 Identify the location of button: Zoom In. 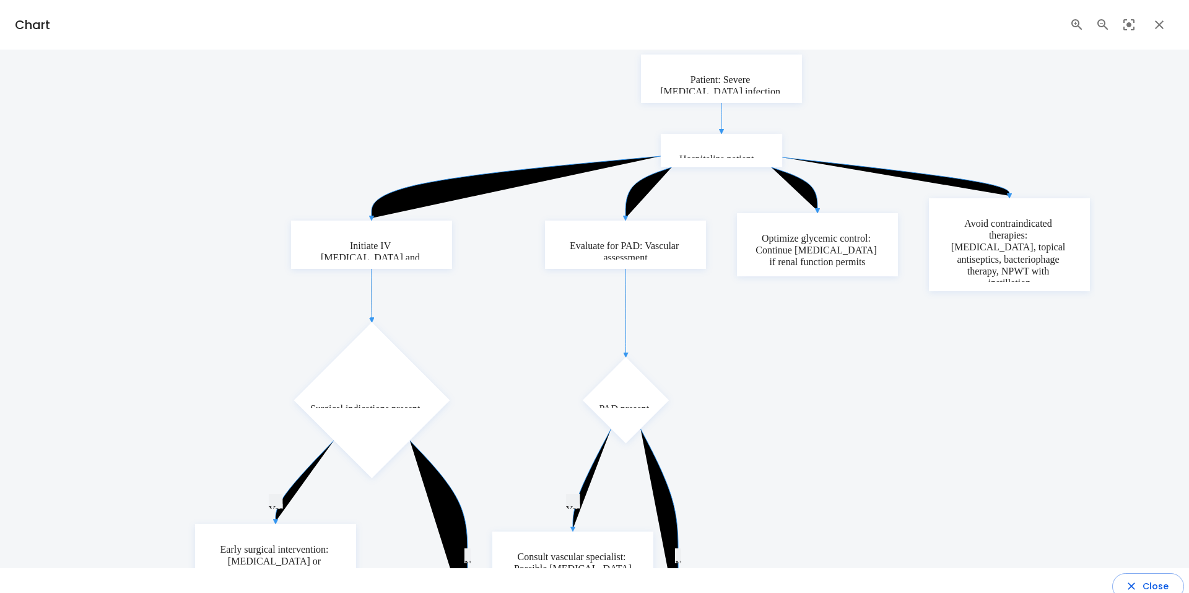
(1077, 25).